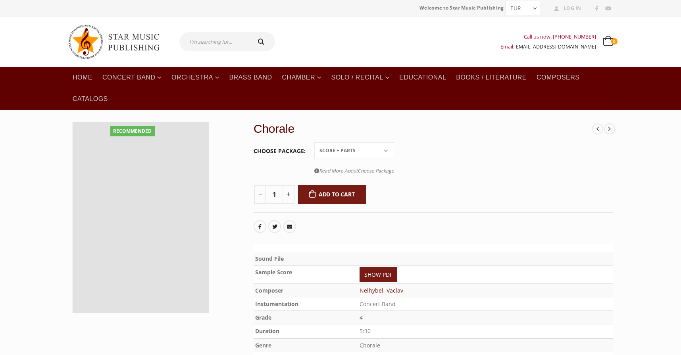 The image size is (681, 355). What do you see at coordinates (378, 274) in the screenshot?
I see `a: SHOW PDF` at bounding box center [378, 274].